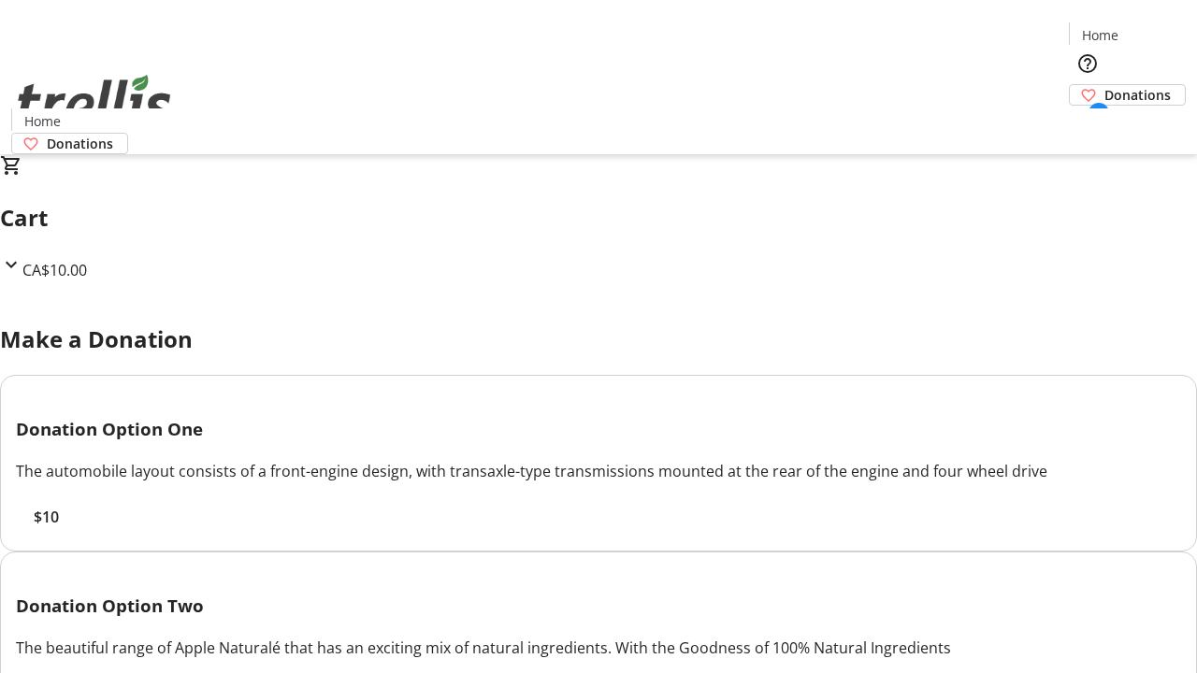 The image size is (1197, 673). I want to click on button: Help, so click(1087, 64).